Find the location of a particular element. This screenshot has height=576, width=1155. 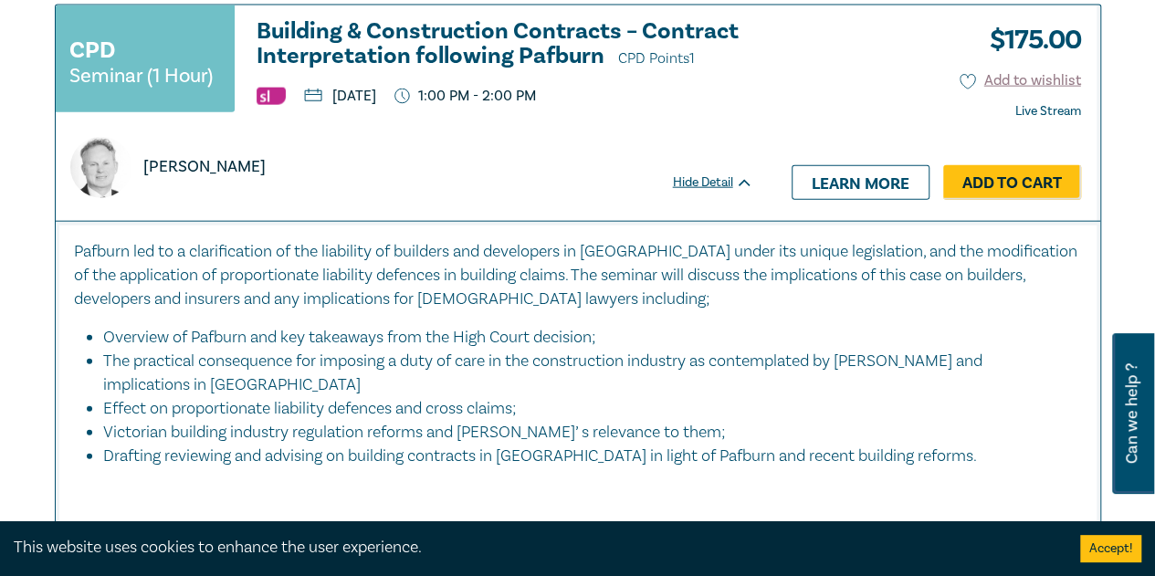

h3: CPD is located at coordinates (92, 50).